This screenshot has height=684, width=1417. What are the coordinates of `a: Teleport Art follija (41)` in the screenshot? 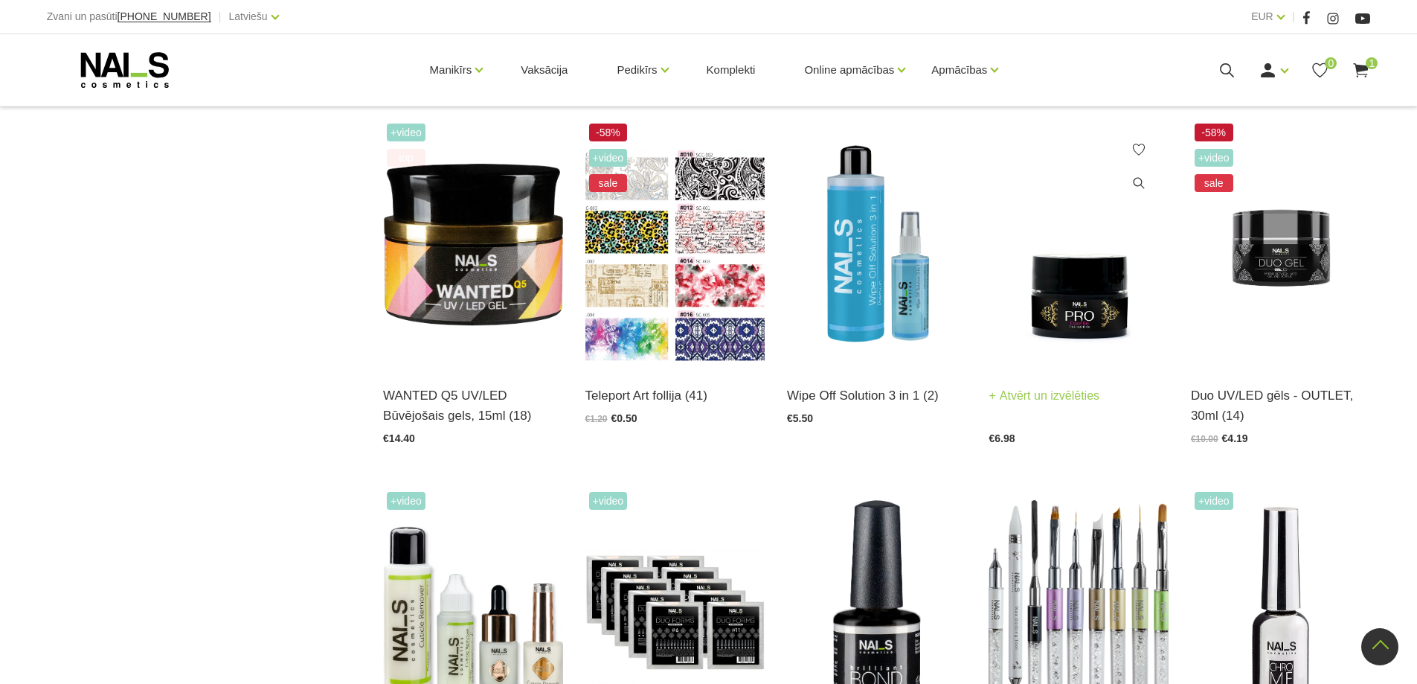 It's located at (675, 395).